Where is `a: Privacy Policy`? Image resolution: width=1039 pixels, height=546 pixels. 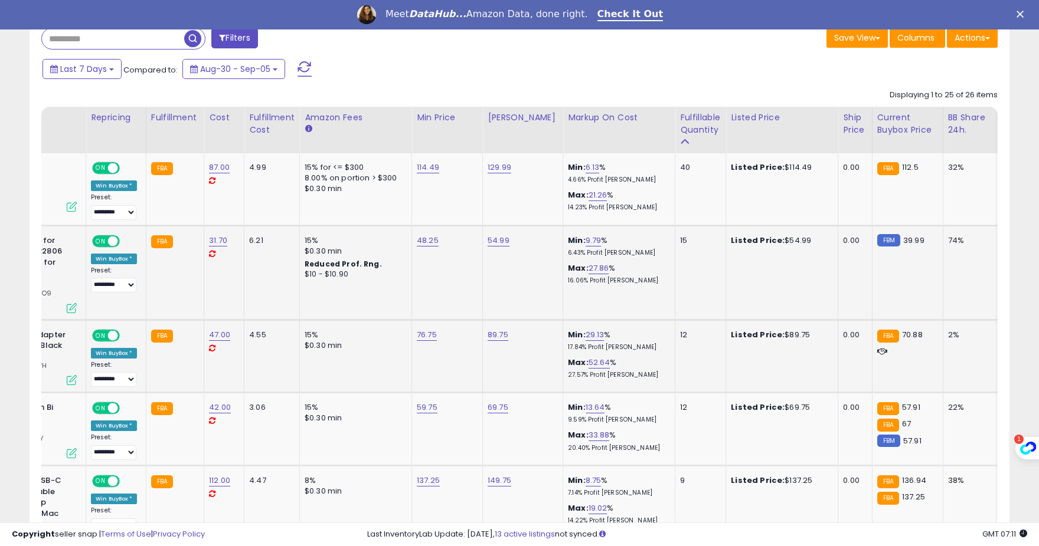 a: Privacy Policy is located at coordinates (179, 534).